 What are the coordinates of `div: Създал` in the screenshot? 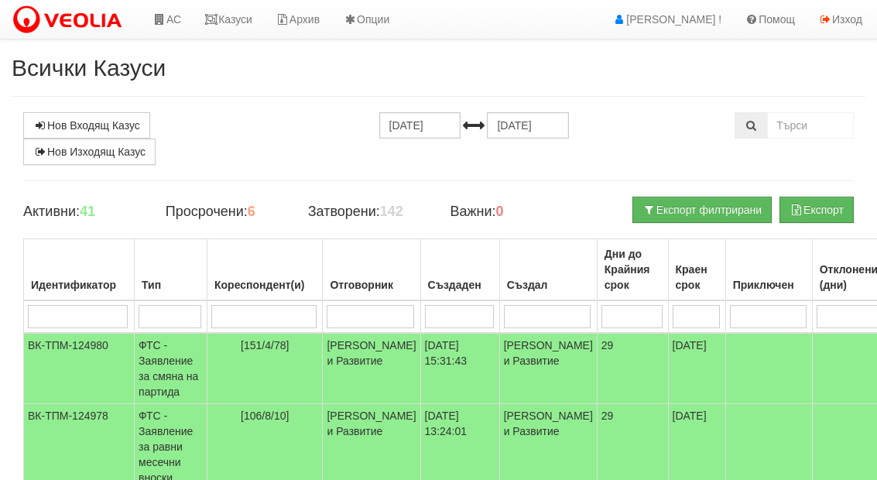 It's located at (548, 285).